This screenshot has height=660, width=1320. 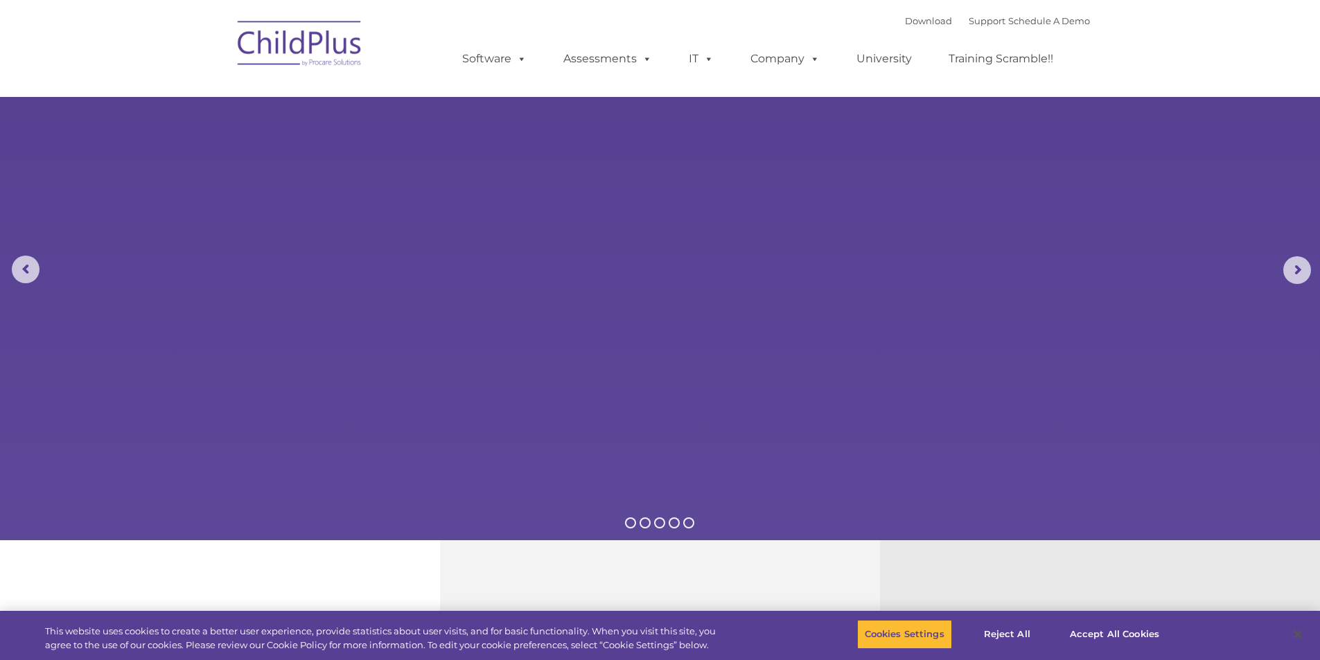 I want to click on a: Training Scramble!!, so click(x=1001, y=59).